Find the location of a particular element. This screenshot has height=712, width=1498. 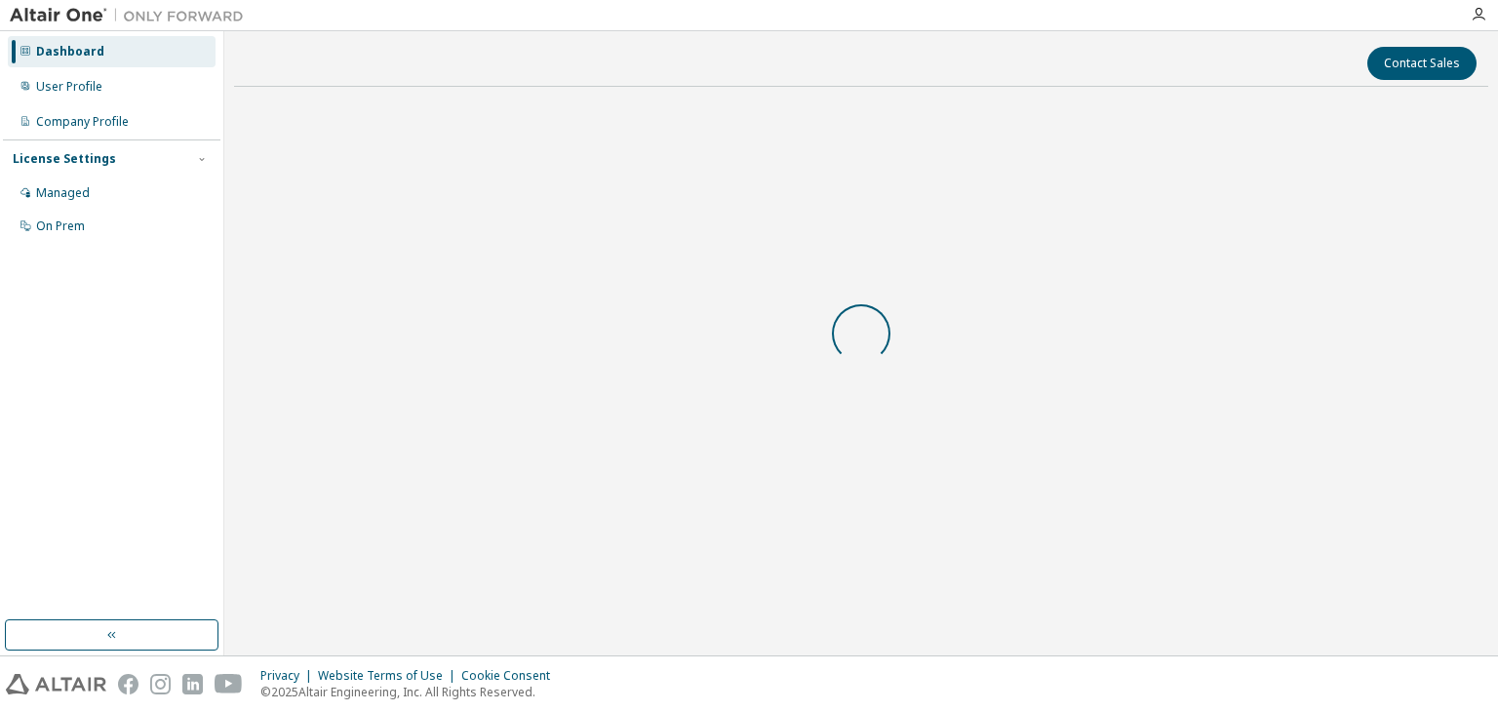

img: Altair One is located at coordinates (132, 16).